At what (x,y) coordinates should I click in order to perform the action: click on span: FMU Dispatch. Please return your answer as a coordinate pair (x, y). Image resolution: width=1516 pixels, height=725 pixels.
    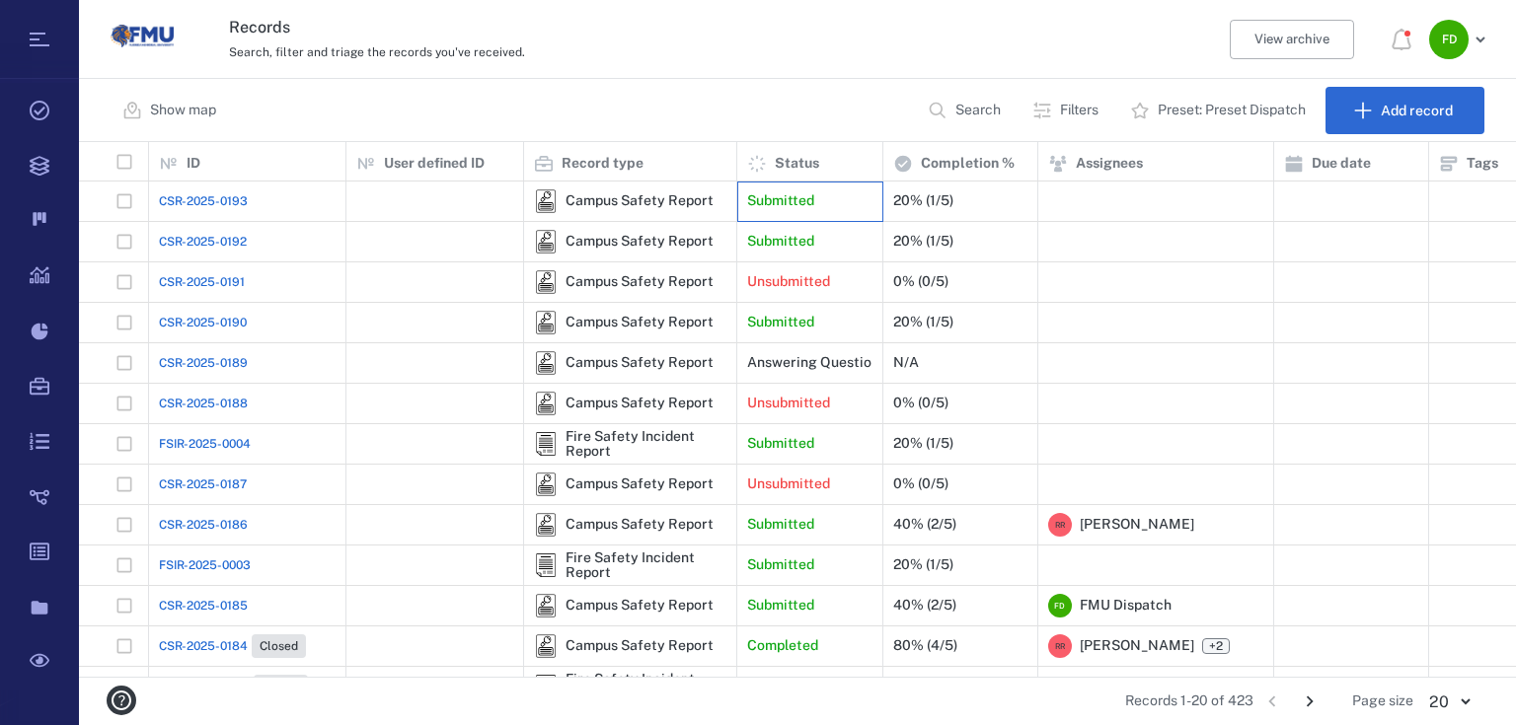
    Looking at the image, I should click on (1125, 606).